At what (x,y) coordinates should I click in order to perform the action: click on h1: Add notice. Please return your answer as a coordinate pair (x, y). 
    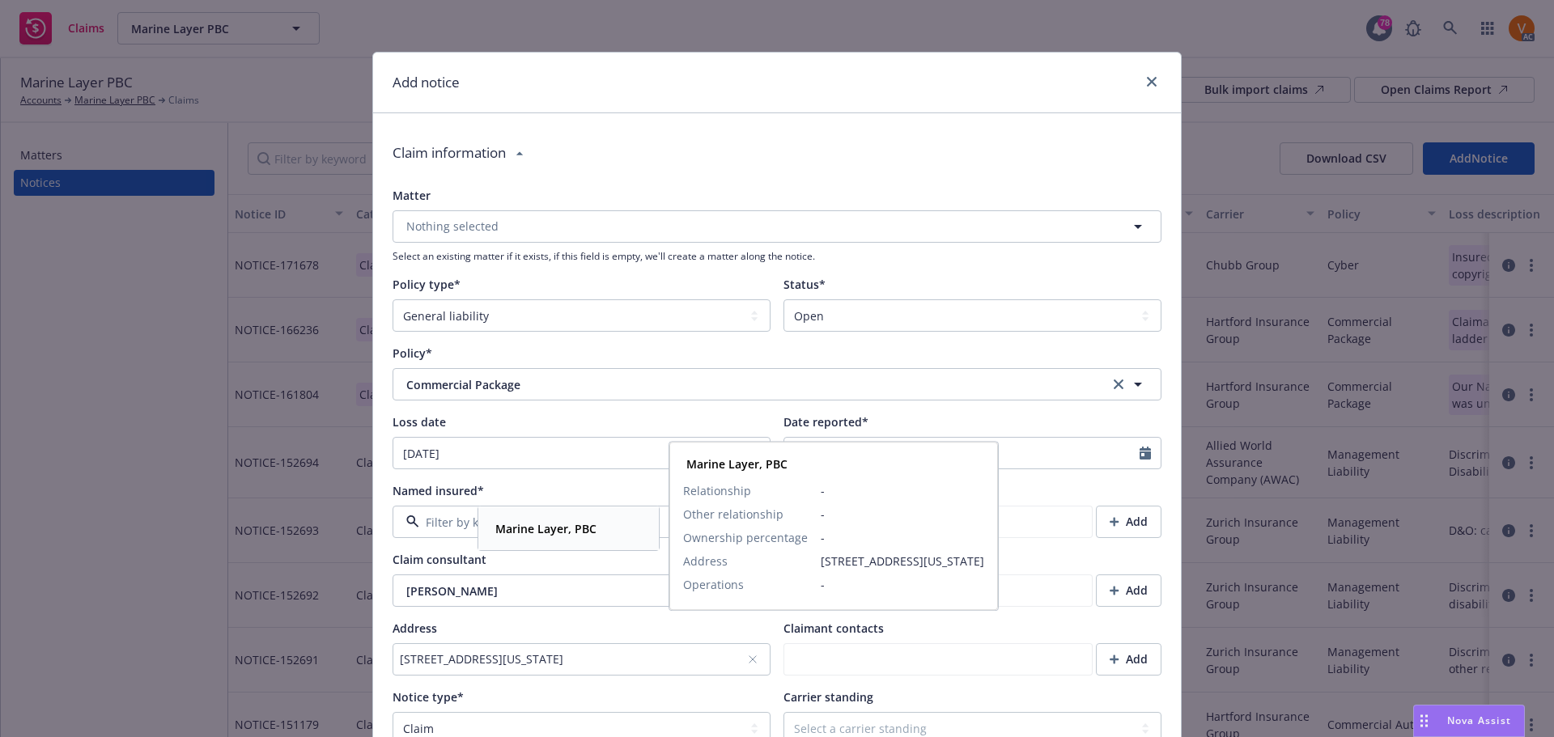
    Looking at the image, I should click on (426, 83).